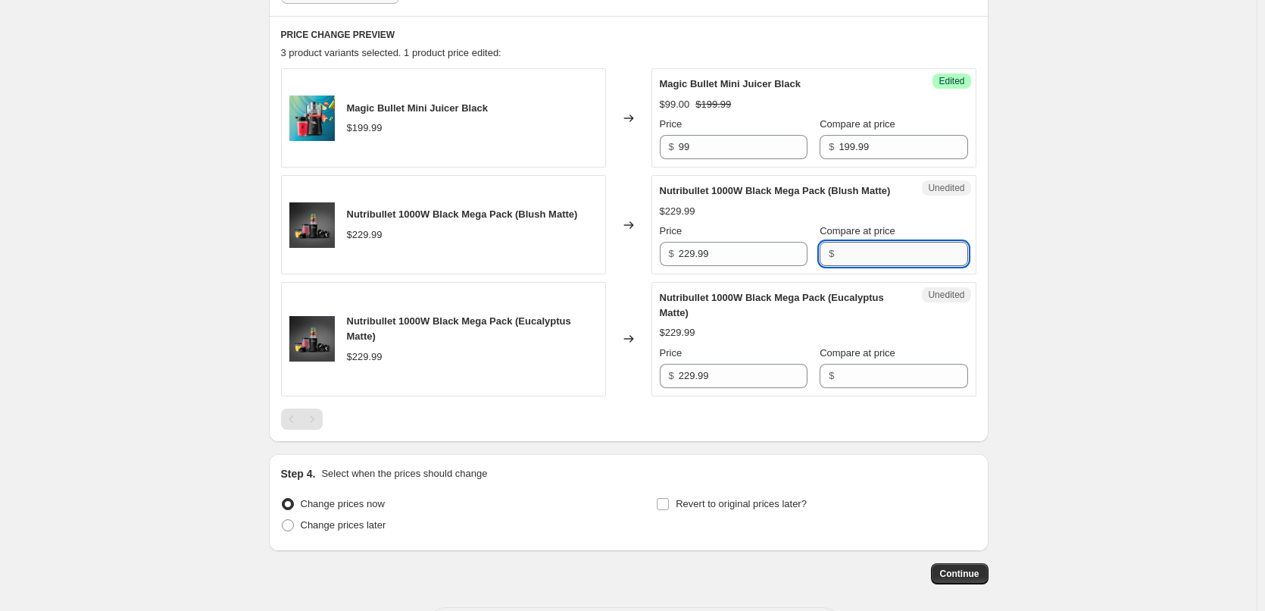  Describe the element at coordinates (343, 524) in the screenshot. I see `span: Change prices later` at that location.